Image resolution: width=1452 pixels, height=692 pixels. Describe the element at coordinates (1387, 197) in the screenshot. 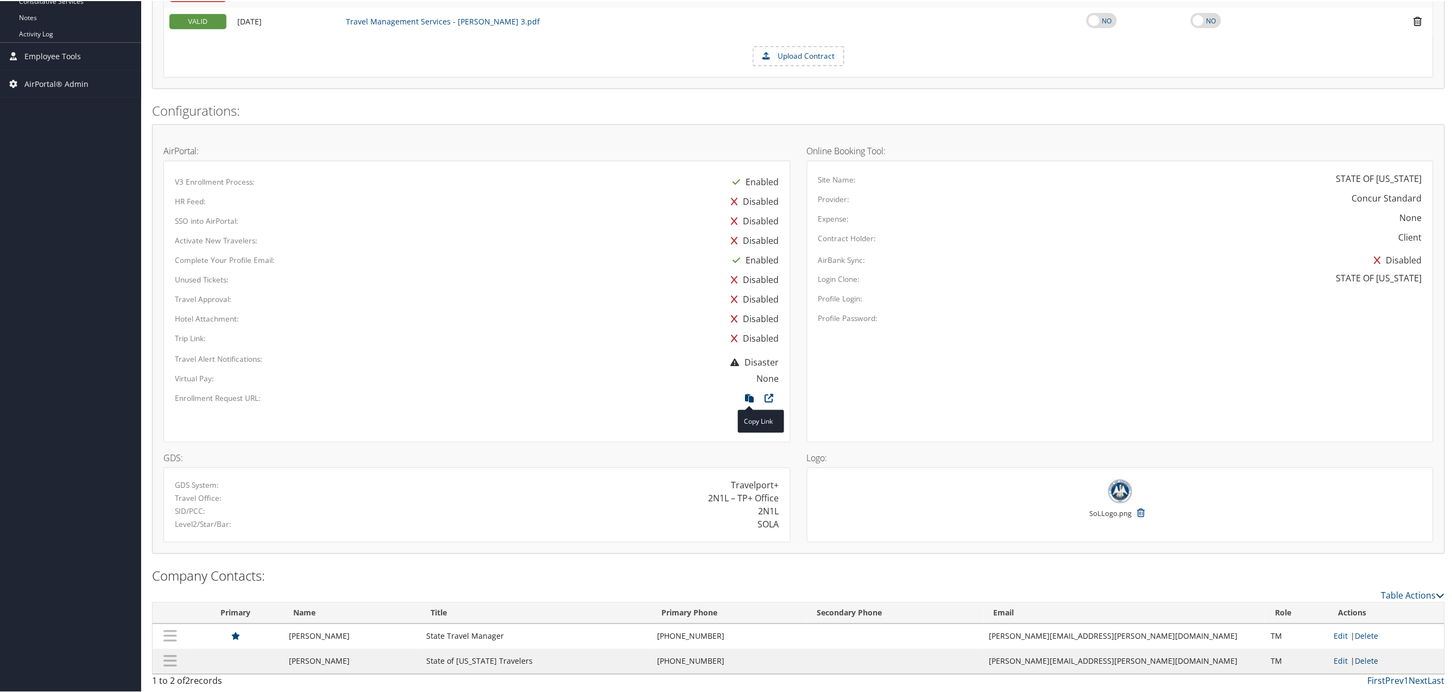

I see `div: Concur Standard` at that location.